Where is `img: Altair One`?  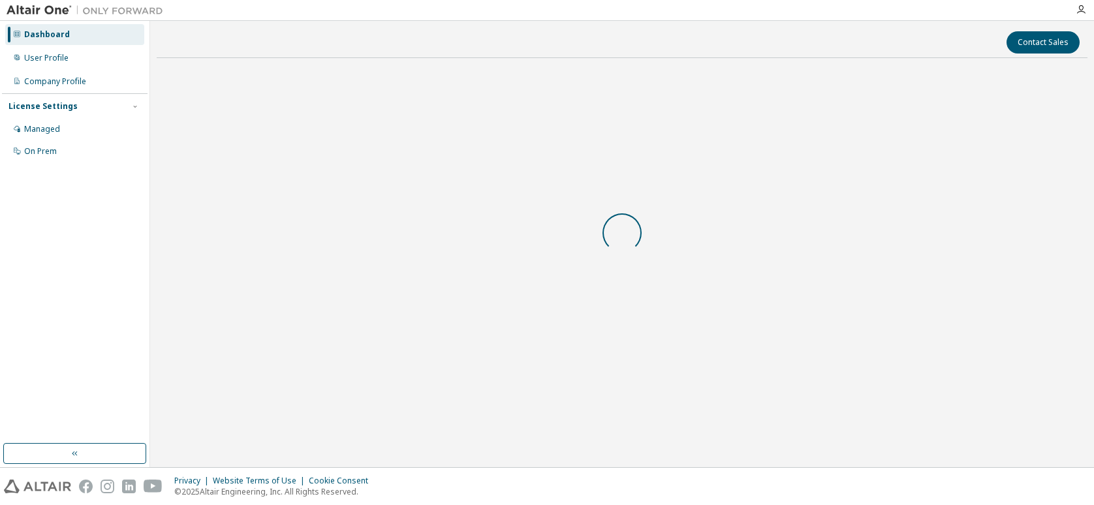
img: Altair One is located at coordinates (88, 10).